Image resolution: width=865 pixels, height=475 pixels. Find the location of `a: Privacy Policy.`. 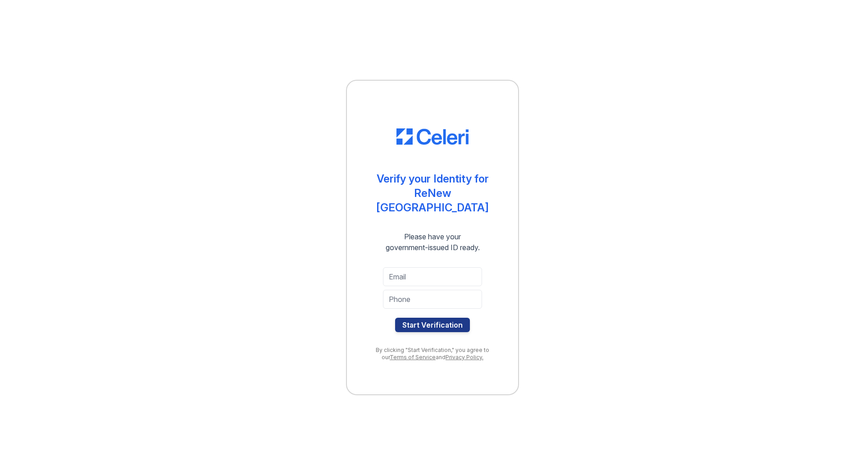

a: Privacy Policy. is located at coordinates (465, 357).